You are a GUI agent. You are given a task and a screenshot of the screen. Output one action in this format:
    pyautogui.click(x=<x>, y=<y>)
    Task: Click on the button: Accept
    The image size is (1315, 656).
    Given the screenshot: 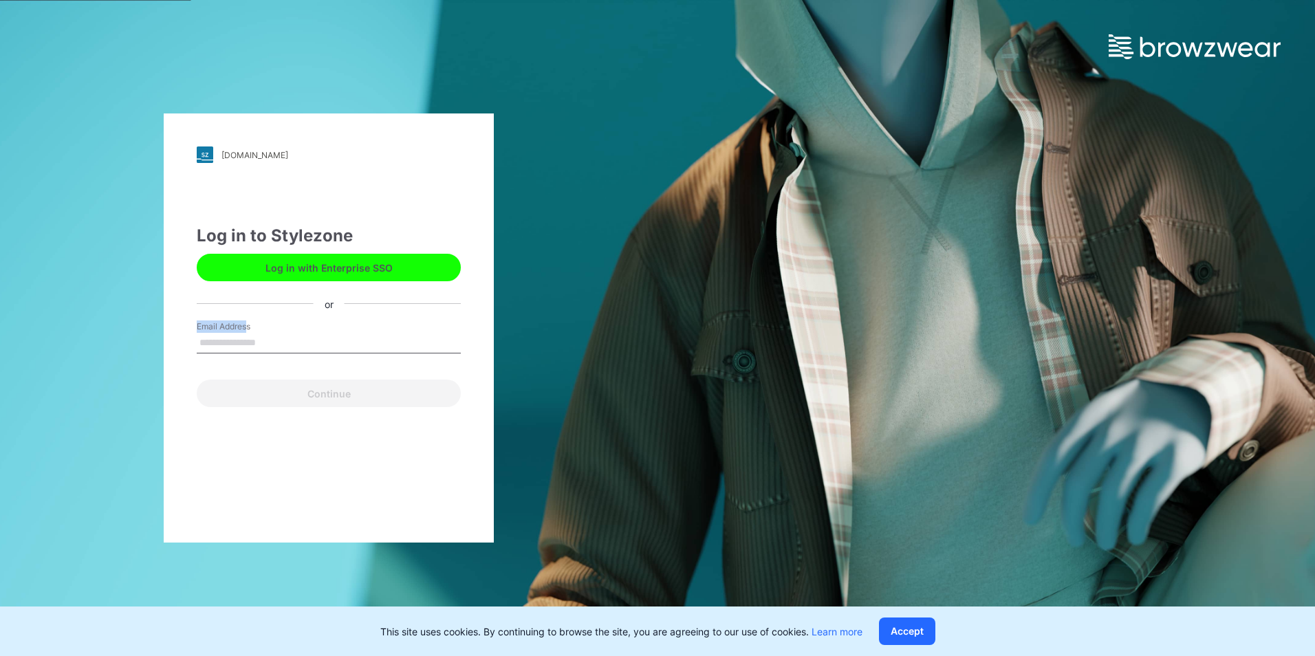 What is the action you would take?
    pyautogui.click(x=907, y=631)
    